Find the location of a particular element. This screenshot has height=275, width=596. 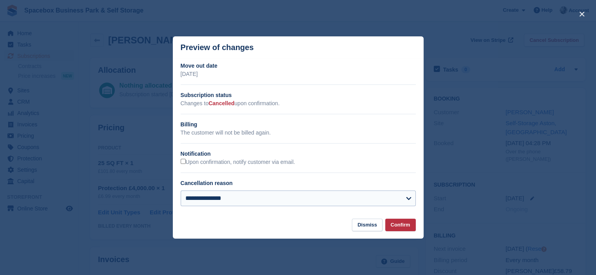

h2: Subscription status is located at coordinates (298, 95).